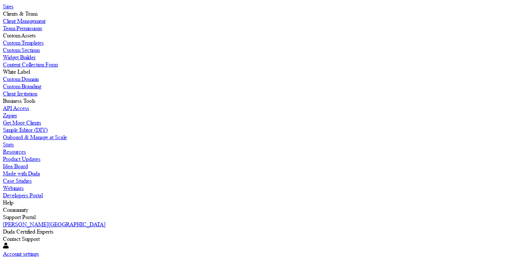  What do you see at coordinates (16, 108) in the screenshot?
I see `a: API Access` at bounding box center [16, 108].